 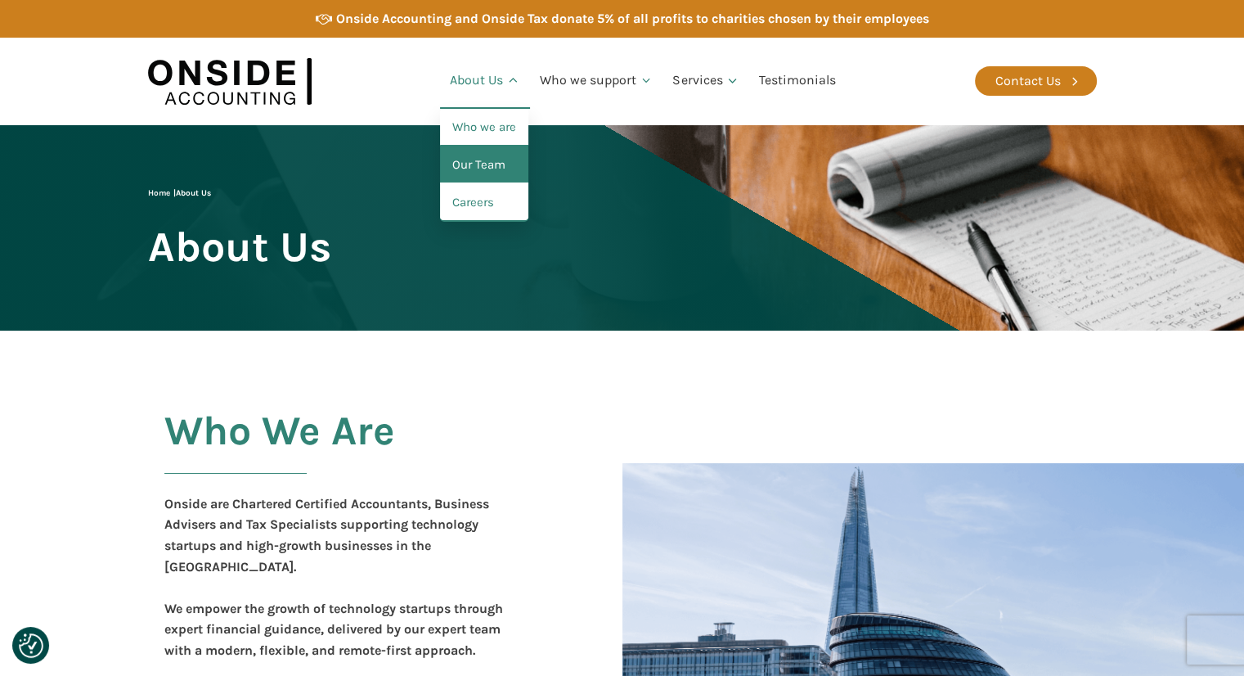 I want to click on a: Home, so click(x=159, y=193).